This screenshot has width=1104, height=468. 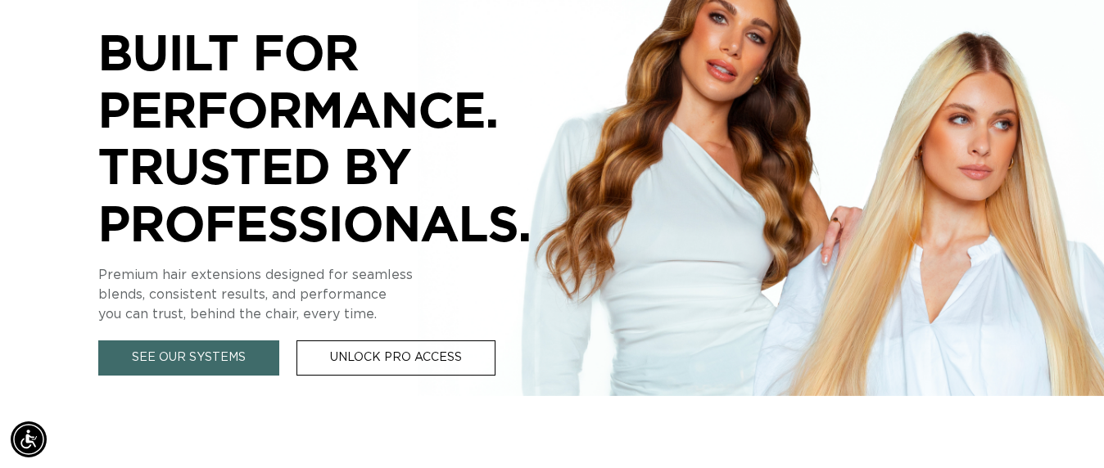 I want to click on p: Premium hair extensions designed for seamless blends, consistent results, and performance you can..., so click(x=344, y=295).